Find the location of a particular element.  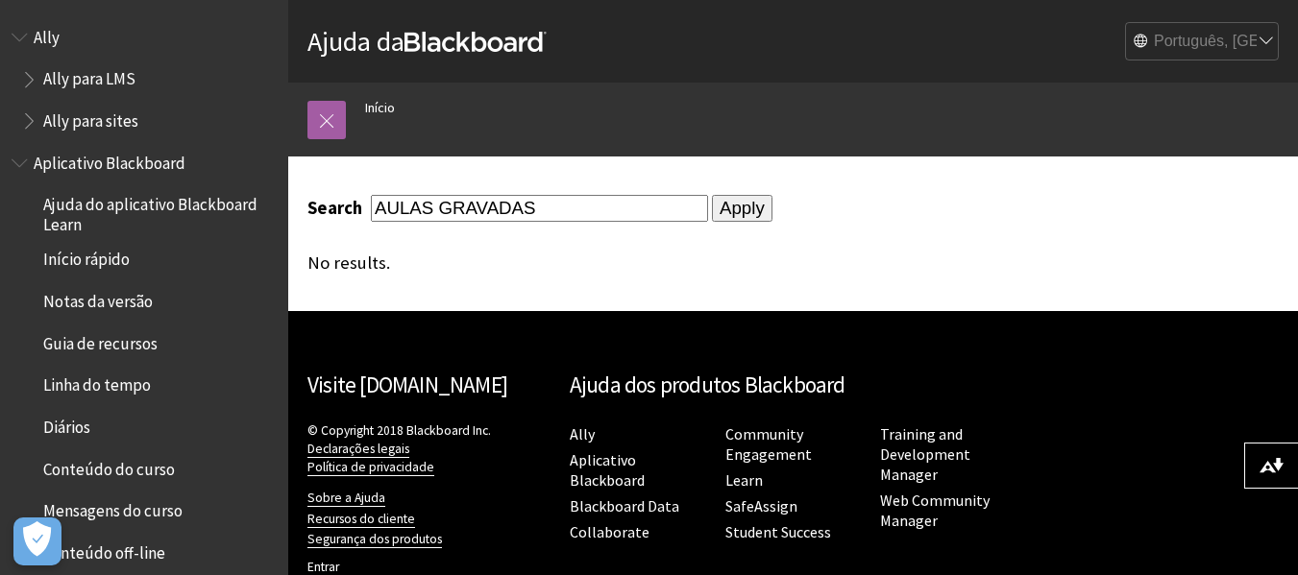

span: Ally para LMS is located at coordinates (89, 76).